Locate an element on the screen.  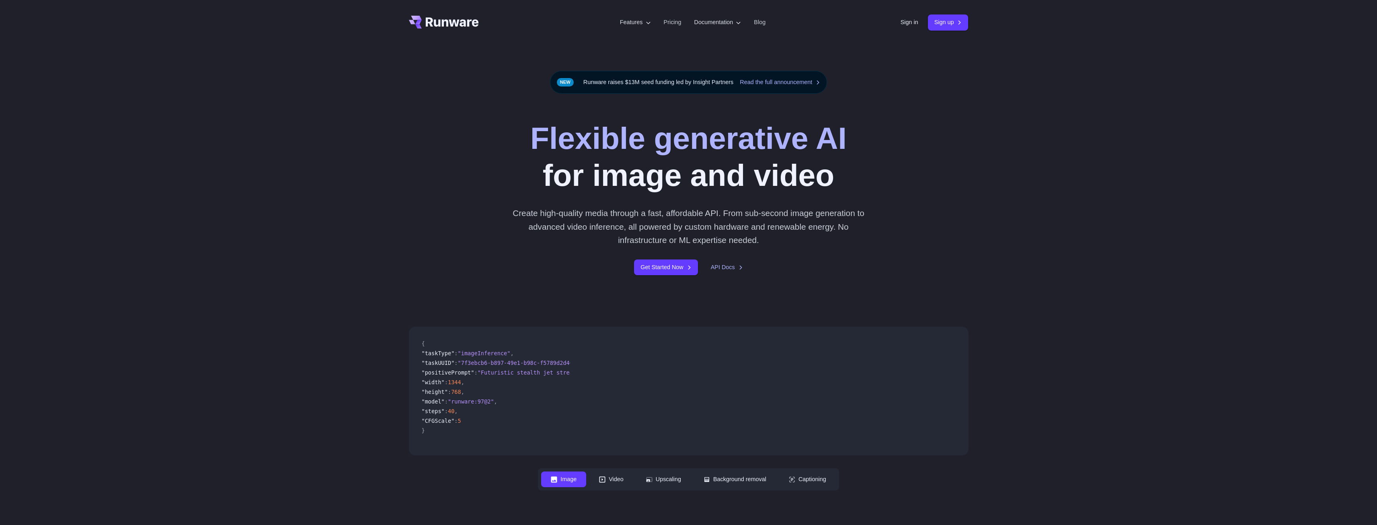
span: 5 is located at coordinates (460, 421).